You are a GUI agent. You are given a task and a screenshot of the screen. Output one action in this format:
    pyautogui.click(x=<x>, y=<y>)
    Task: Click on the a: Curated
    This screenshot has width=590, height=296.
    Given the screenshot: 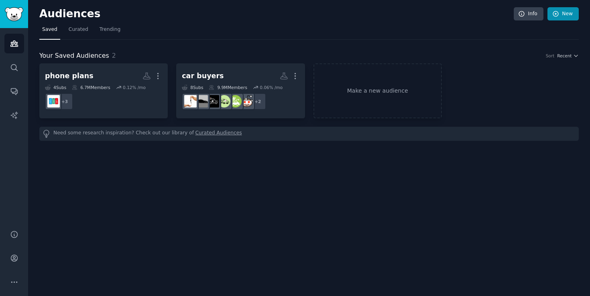 What is the action you would take?
    pyautogui.click(x=78, y=31)
    